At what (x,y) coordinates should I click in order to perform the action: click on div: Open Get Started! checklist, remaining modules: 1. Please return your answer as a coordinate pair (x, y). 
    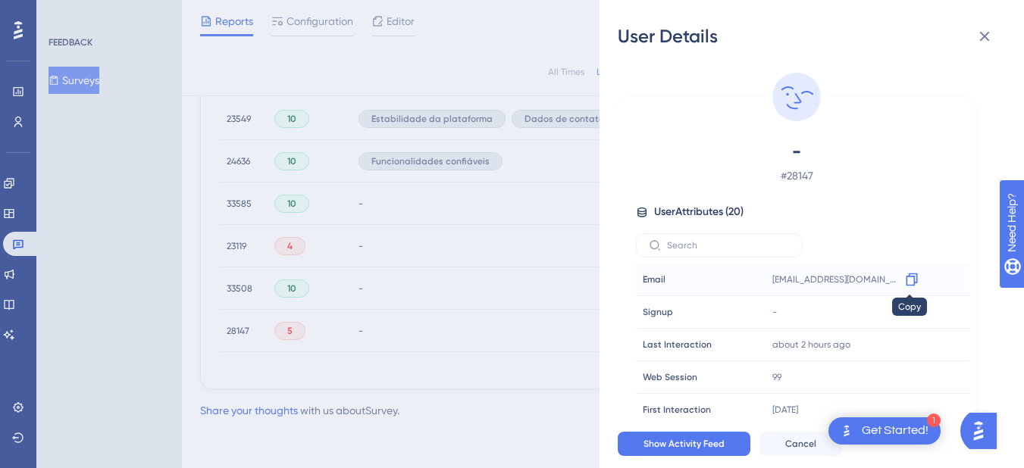
    Looking at the image, I should click on (884, 431).